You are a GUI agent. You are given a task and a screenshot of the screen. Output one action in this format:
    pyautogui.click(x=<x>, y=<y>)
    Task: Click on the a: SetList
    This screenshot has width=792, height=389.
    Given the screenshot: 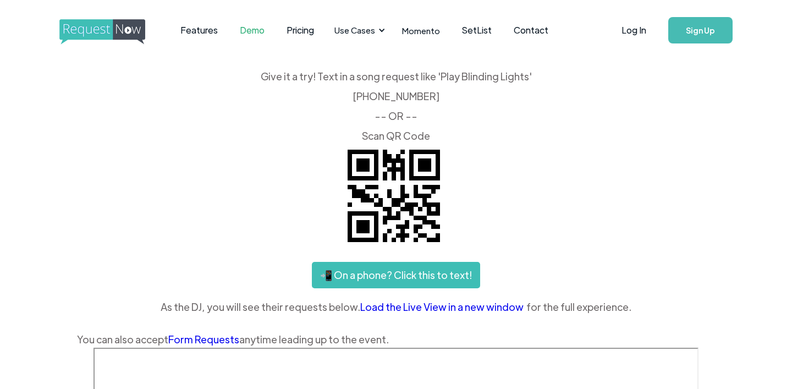 What is the action you would take?
    pyautogui.click(x=477, y=30)
    